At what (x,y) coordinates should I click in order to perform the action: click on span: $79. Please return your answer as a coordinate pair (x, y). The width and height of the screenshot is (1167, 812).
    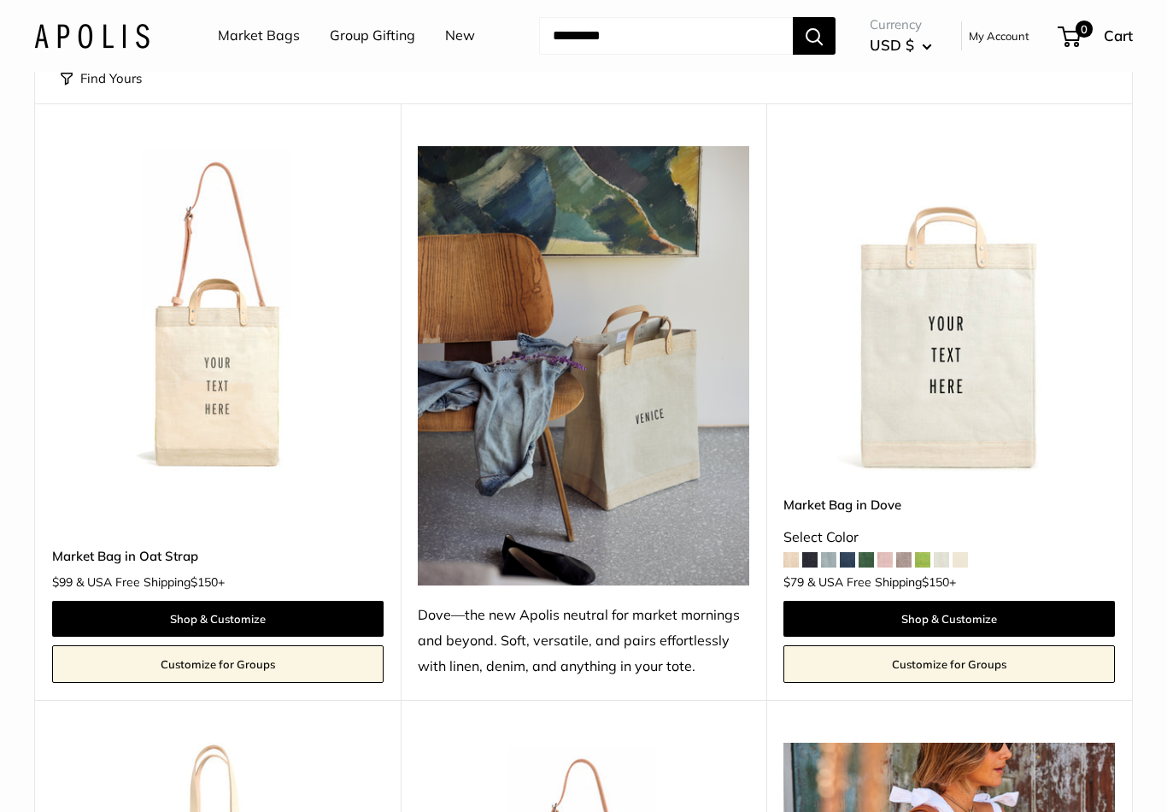
    Looking at the image, I should click on (794, 582).